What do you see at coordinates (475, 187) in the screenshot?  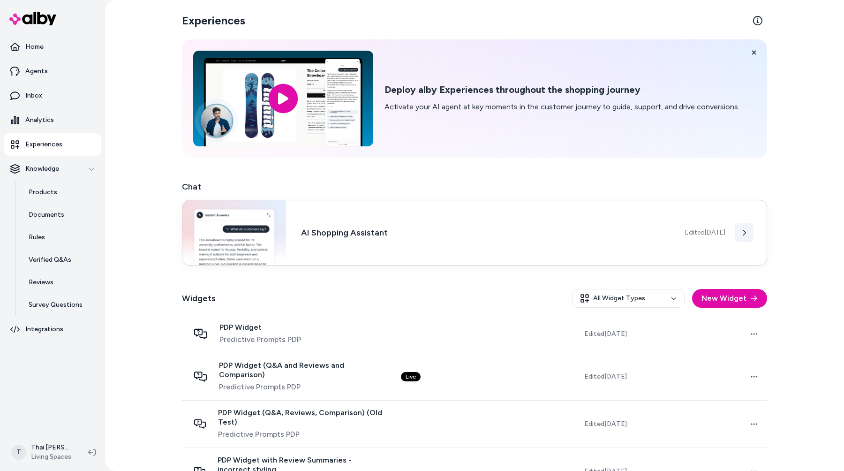 I see `h2: Chat` at bounding box center [475, 187].